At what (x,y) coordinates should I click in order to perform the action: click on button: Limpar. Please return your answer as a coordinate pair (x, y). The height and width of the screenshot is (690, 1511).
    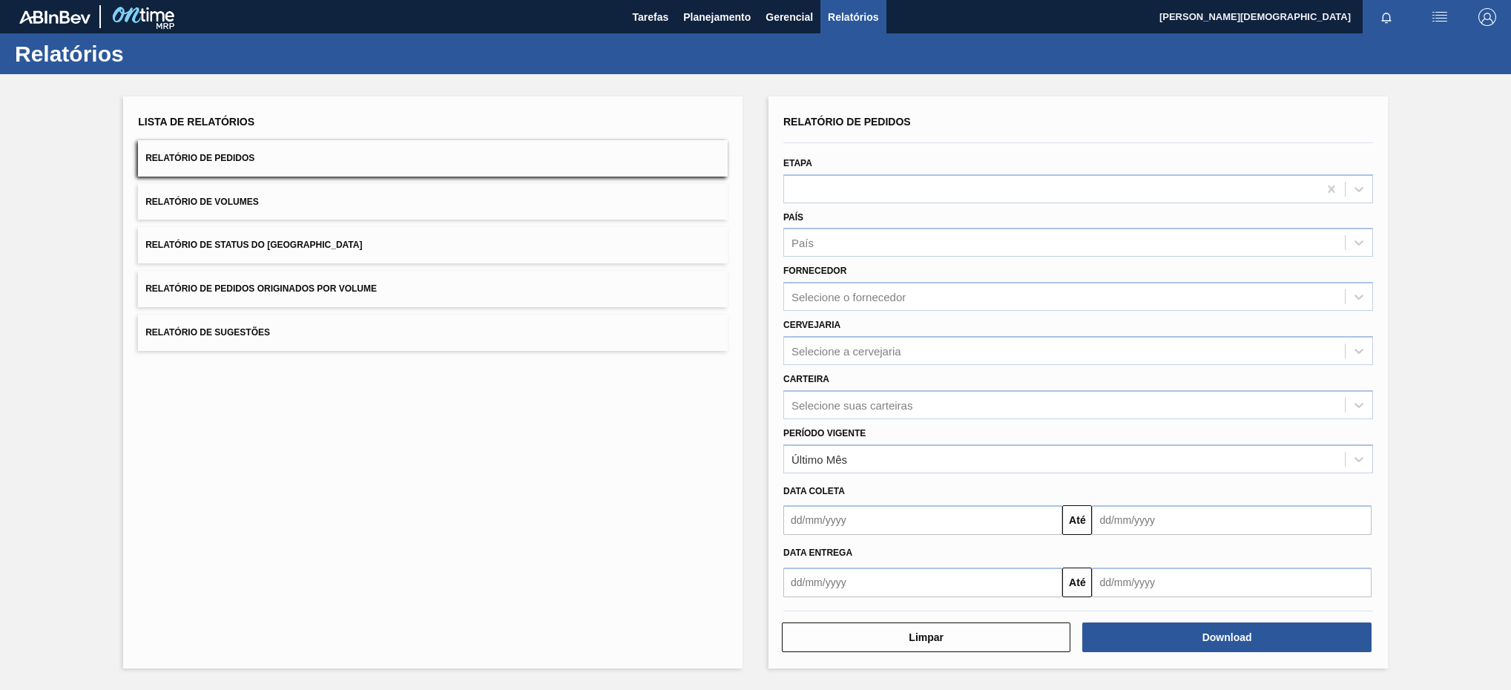
    Looking at the image, I should click on (926, 637).